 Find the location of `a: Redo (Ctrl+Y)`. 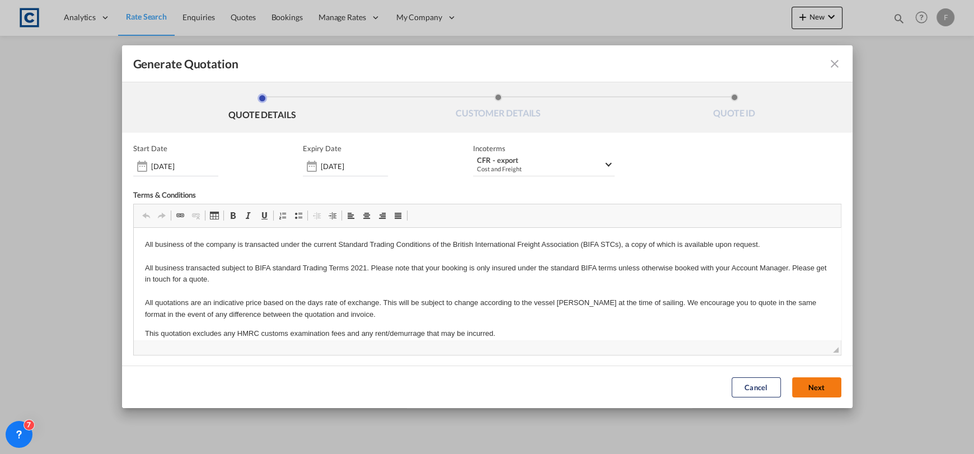

a: Redo (Ctrl+Y) is located at coordinates (162, 216).